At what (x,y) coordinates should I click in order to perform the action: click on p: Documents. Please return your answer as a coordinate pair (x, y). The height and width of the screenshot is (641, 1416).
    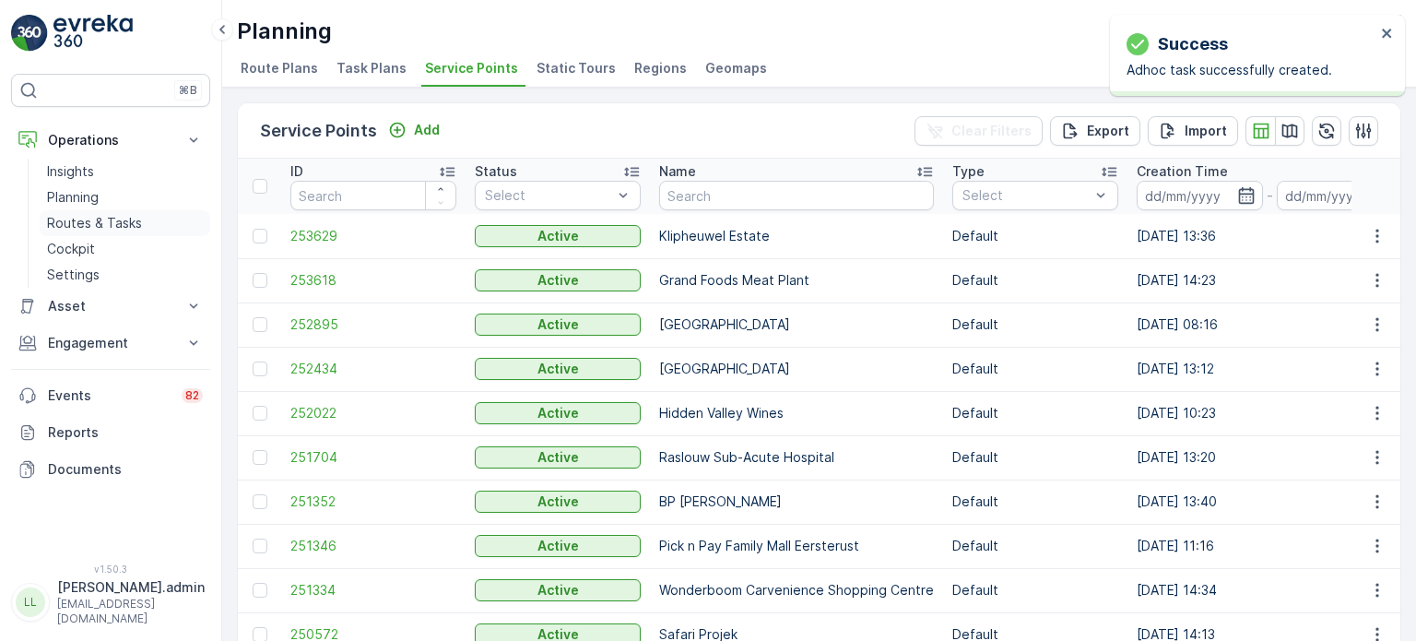
    Looking at the image, I should click on (125, 469).